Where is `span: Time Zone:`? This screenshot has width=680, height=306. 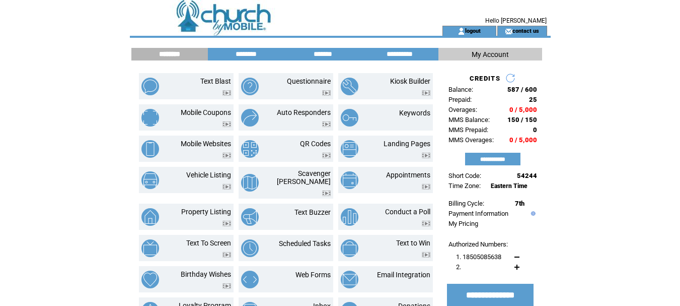
span: Time Zone: is located at coordinates (465, 185).